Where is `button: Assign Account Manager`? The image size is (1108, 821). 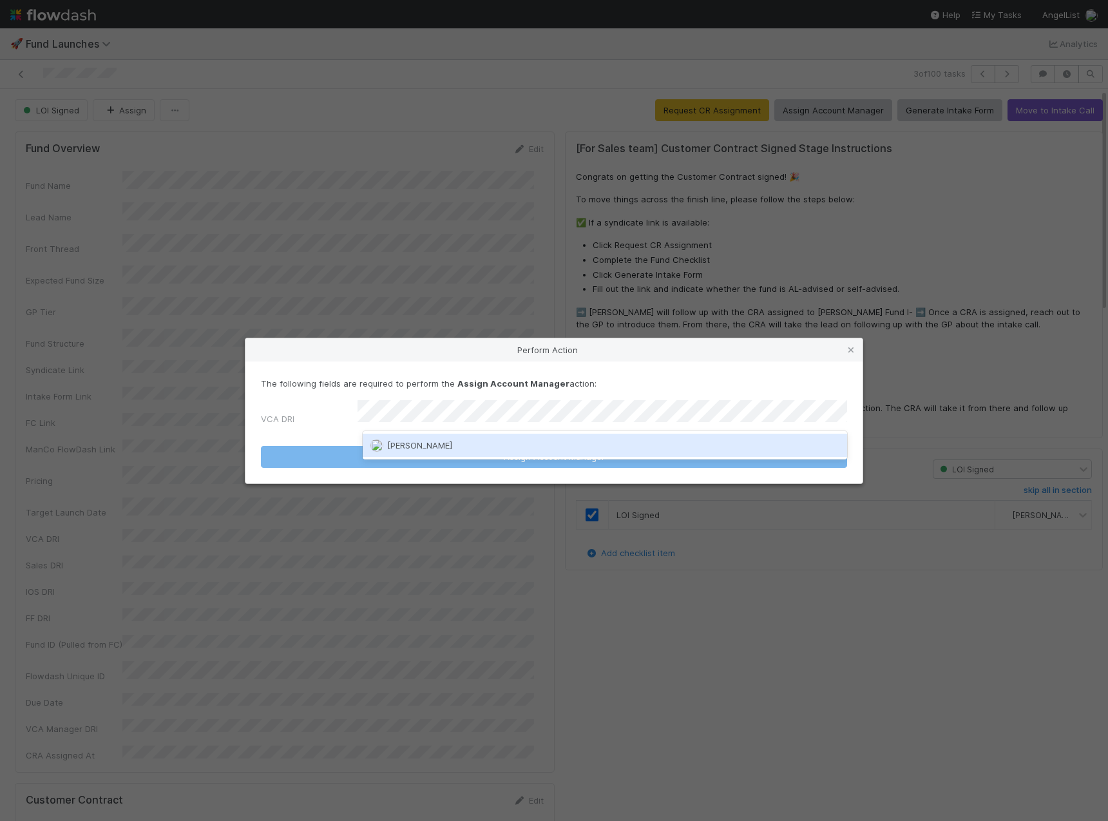 button: Assign Account Manager is located at coordinates (554, 457).